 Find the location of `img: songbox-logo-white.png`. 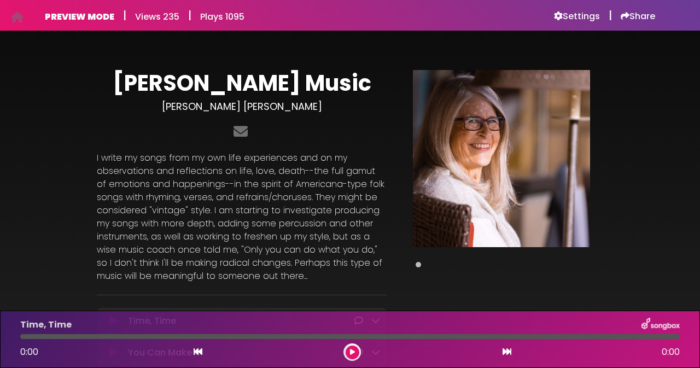

img: songbox-logo-white.png is located at coordinates (661, 325).